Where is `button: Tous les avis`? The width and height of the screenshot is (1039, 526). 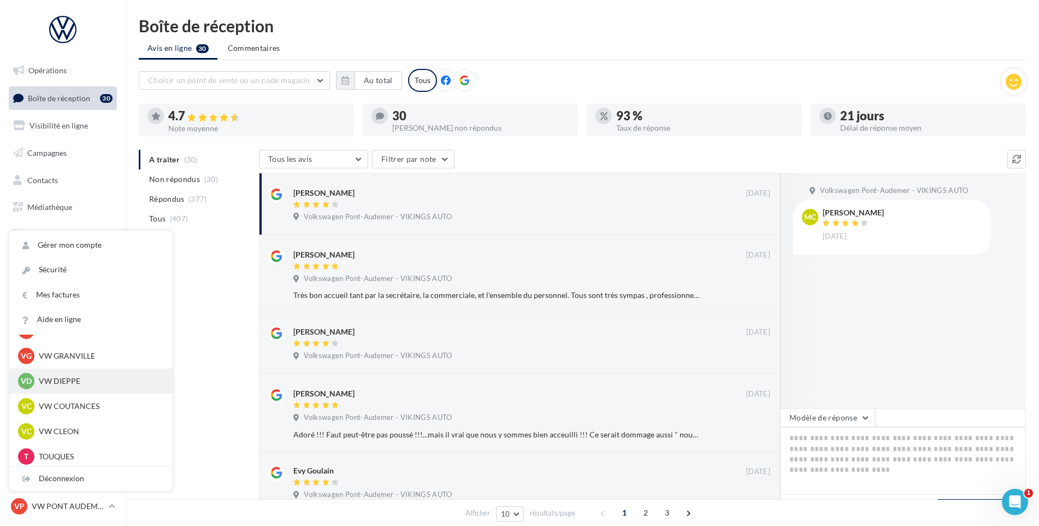 button: Tous les avis is located at coordinates (314, 159).